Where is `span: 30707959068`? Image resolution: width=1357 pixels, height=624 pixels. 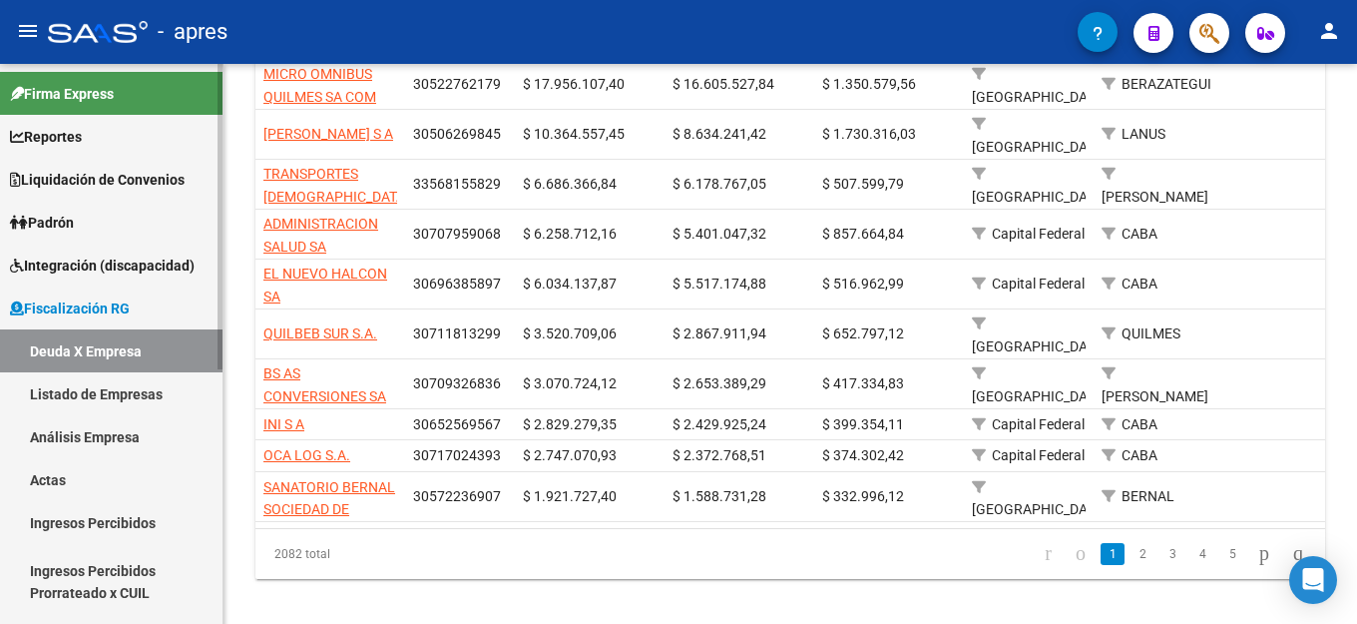 span: 30707959068 is located at coordinates (457, 234).